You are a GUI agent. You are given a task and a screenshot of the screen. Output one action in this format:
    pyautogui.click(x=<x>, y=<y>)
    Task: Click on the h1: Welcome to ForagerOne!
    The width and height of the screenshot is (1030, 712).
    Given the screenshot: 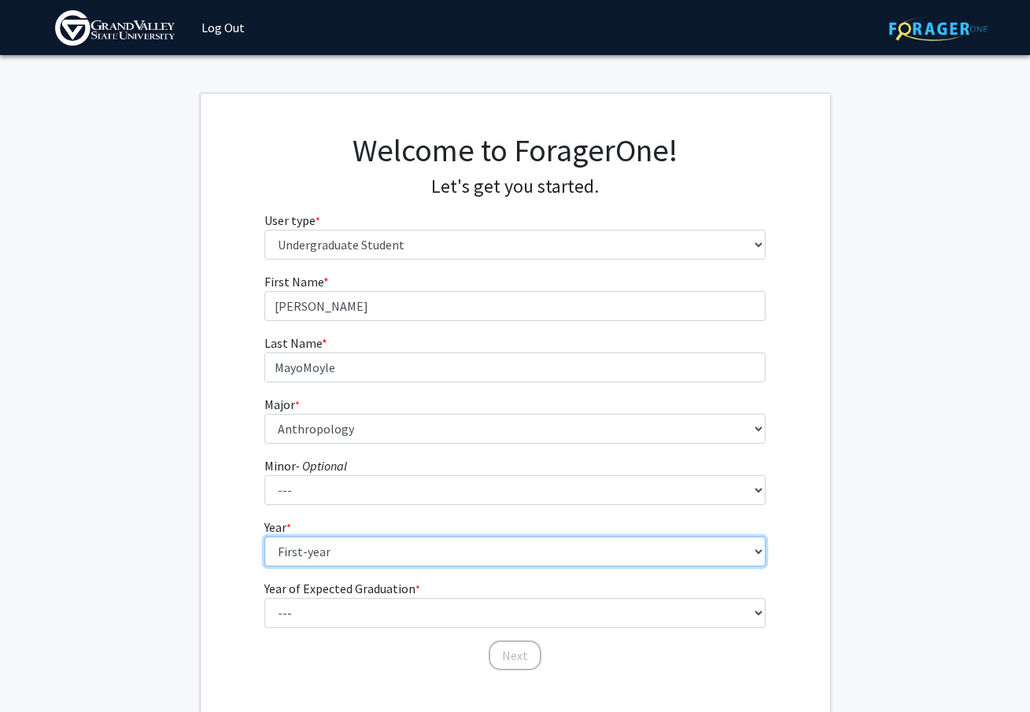 What is the action you would take?
    pyautogui.click(x=515, y=150)
    